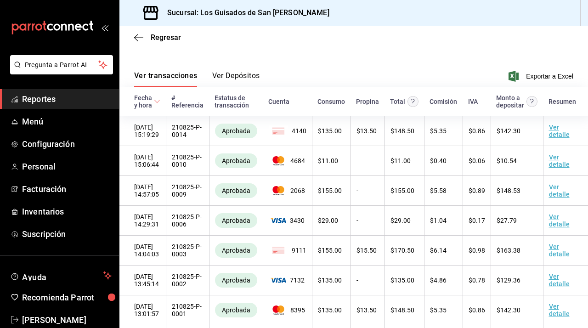 The height and width of the screenshot is (328, 588). What do you see at coordinates (331, 101) in the screenshot?
I see `div: Consumo` at bounding box center [331, 101].